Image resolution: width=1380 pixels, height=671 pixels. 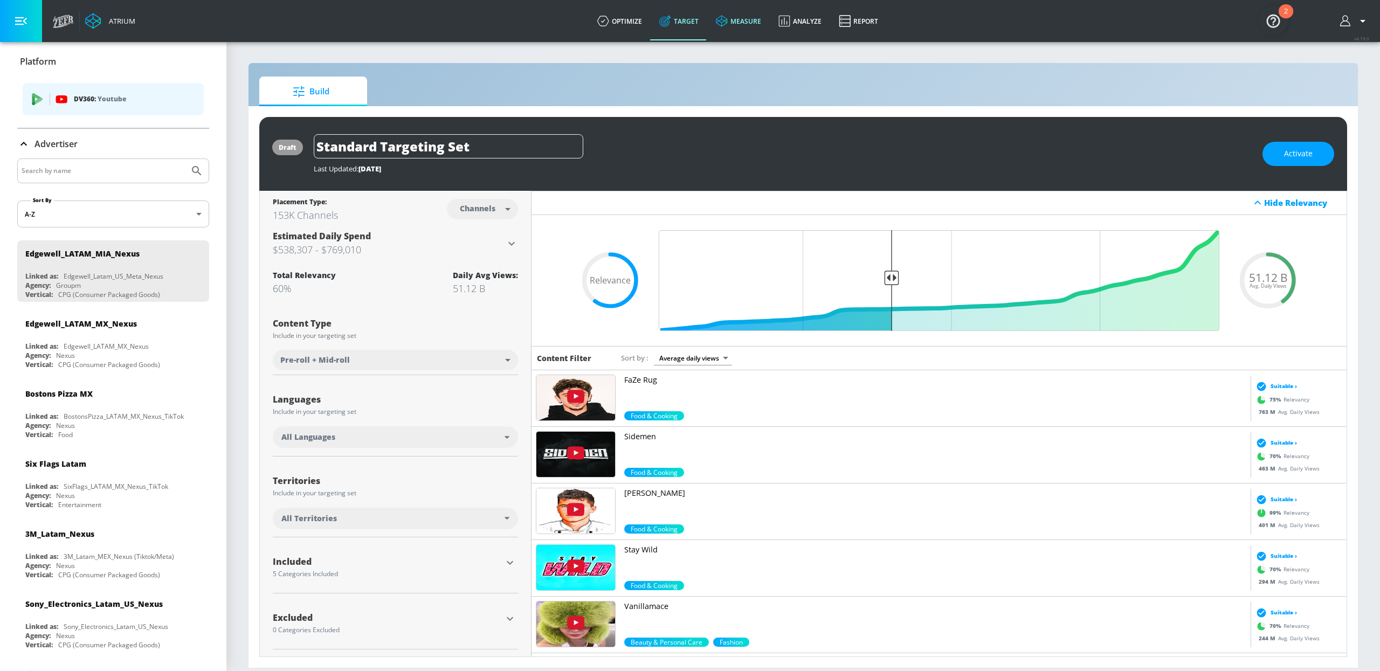 I want to click on span: Avg. Daily Views, so click(x=1268, y=286).